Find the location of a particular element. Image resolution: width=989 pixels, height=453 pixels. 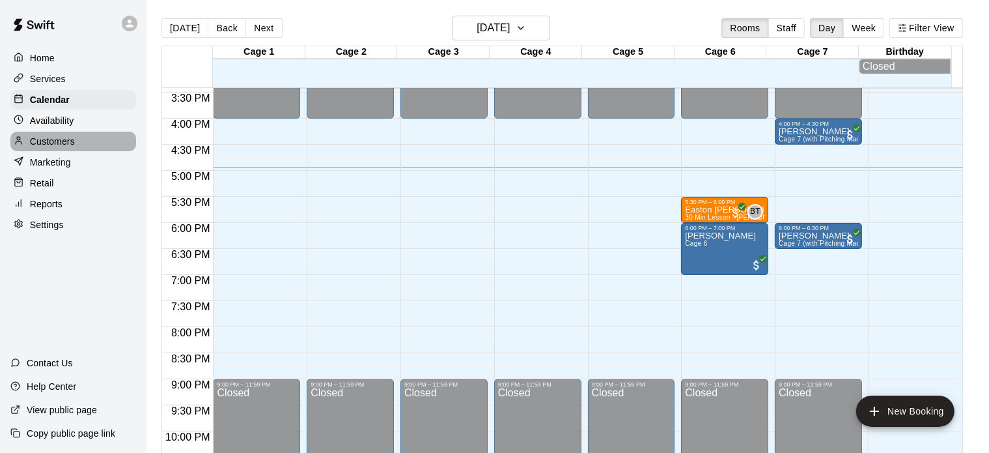

a: Customers is located at coordinates (73, 141).